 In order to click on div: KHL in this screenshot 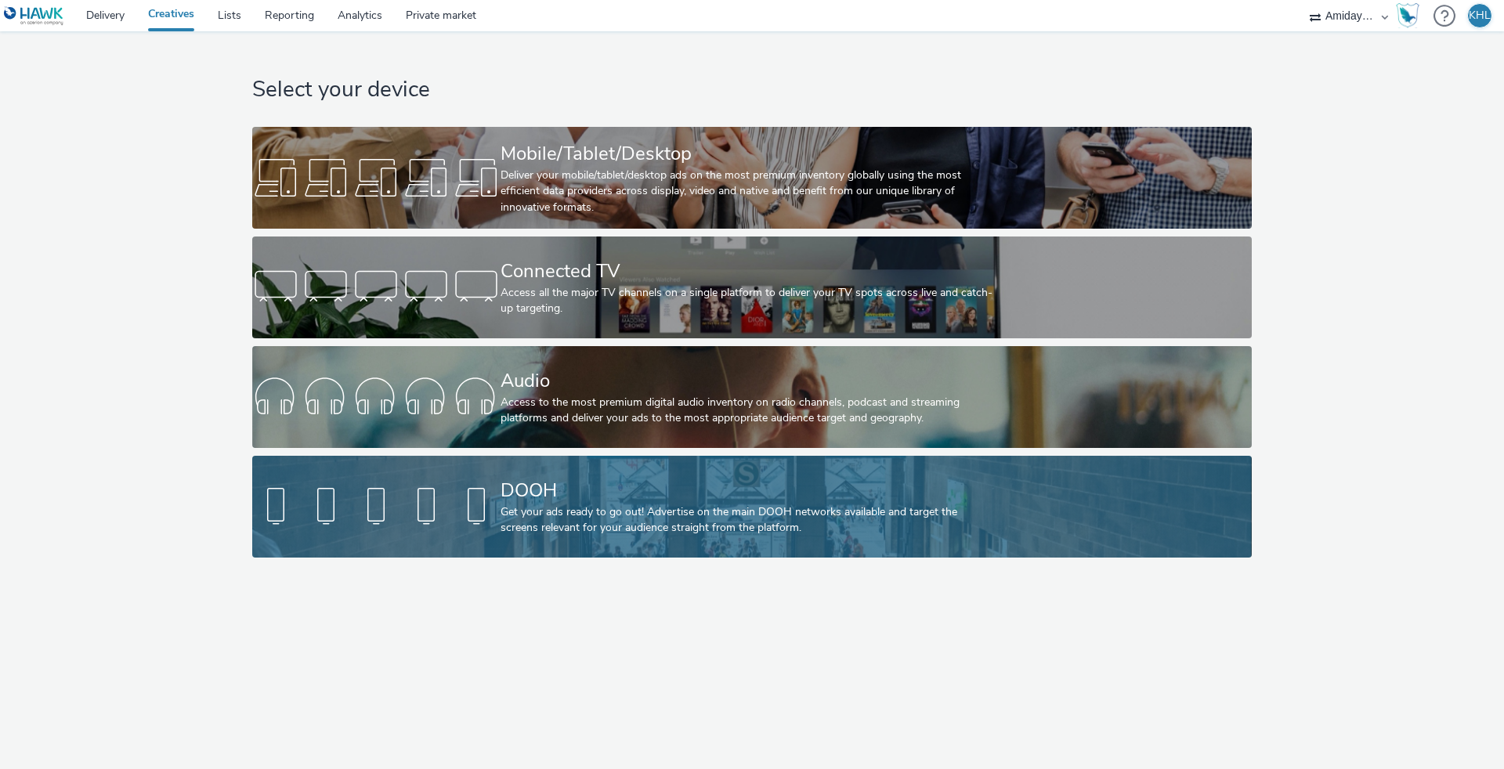, I will do `click(1480, 16)`.